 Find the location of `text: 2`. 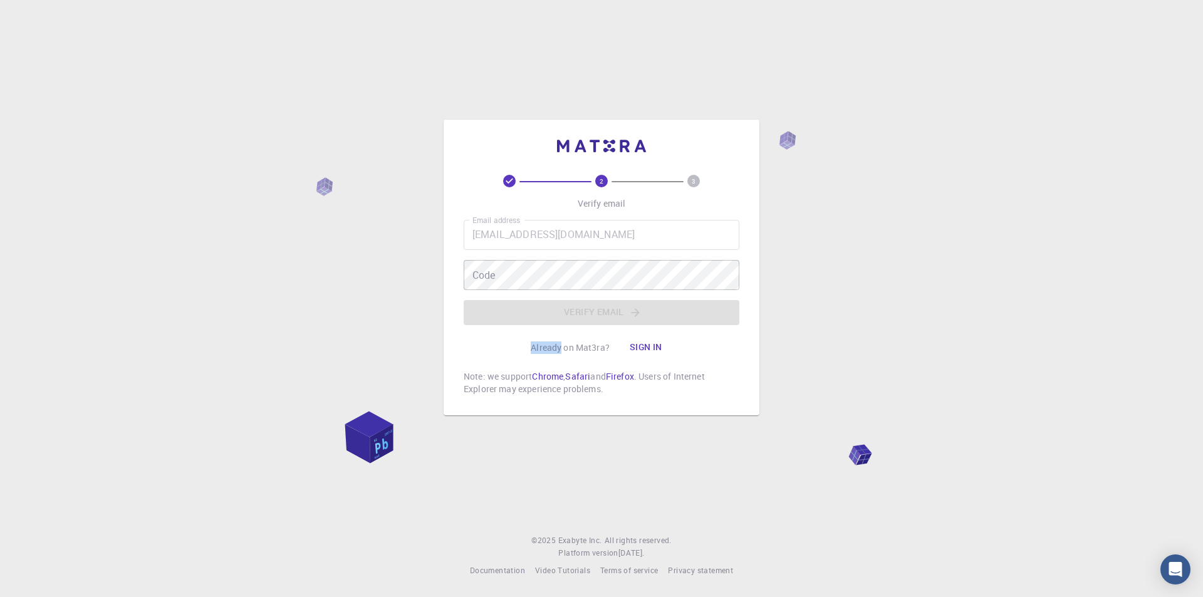

text: 2 is located at coordinates (602, 181).